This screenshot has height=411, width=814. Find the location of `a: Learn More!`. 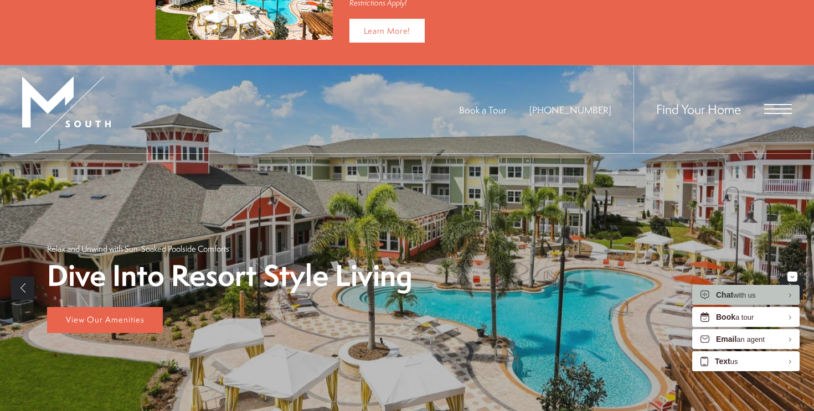

a: Learn More! is located at coordinates (387, 30).